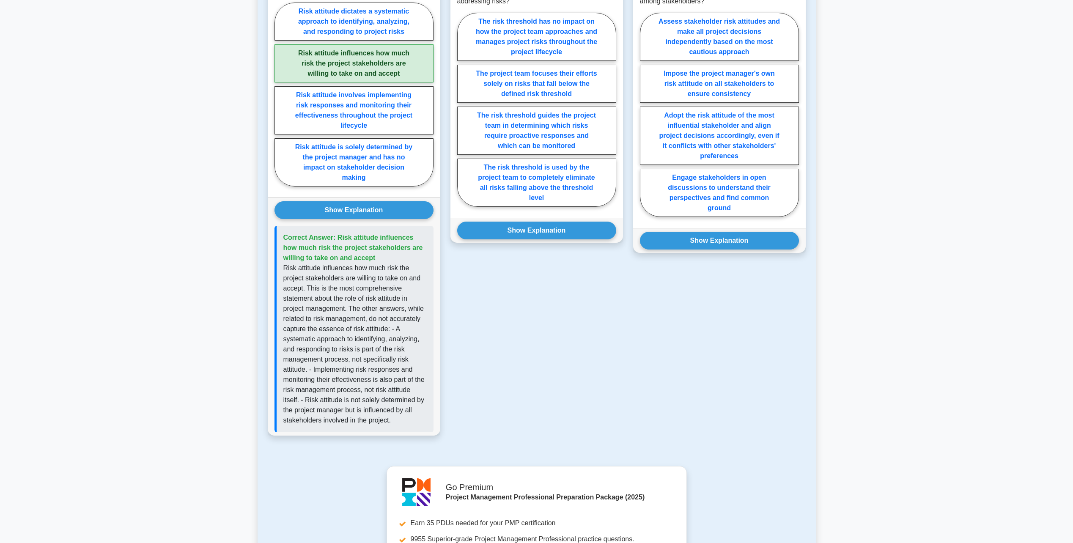 The image size is (1073, 543). I want to click on label: Adopt the risk attitude of the most influential stakeholder and align project decisions according..., so click(719, 136).